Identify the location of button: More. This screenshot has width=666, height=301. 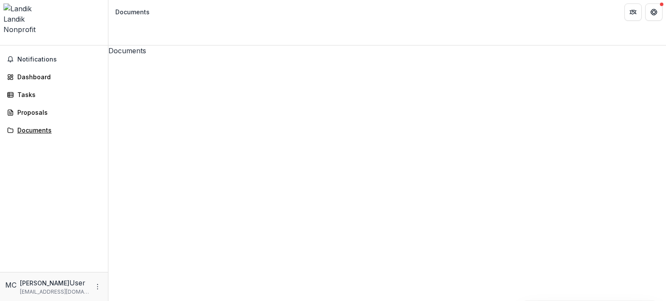
(98, 287).